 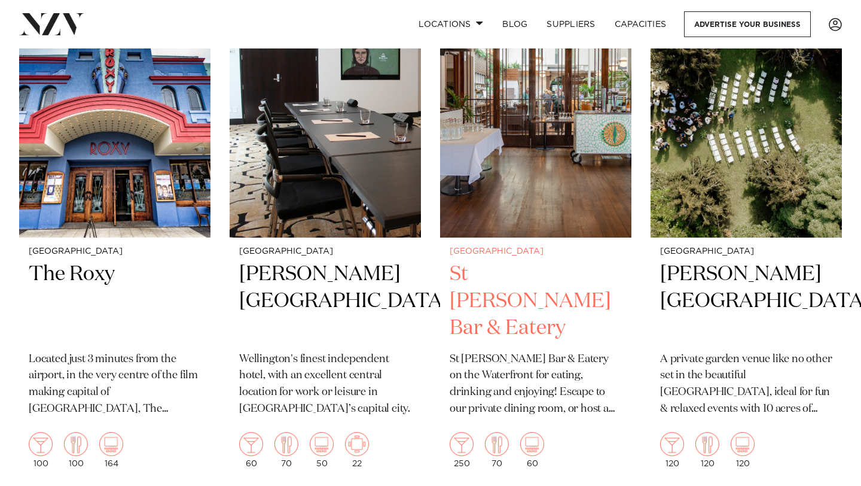 What do you see at coordinates (462, 450) in the screenshot?
I see `div: 250` at bounding box center [462, 450].